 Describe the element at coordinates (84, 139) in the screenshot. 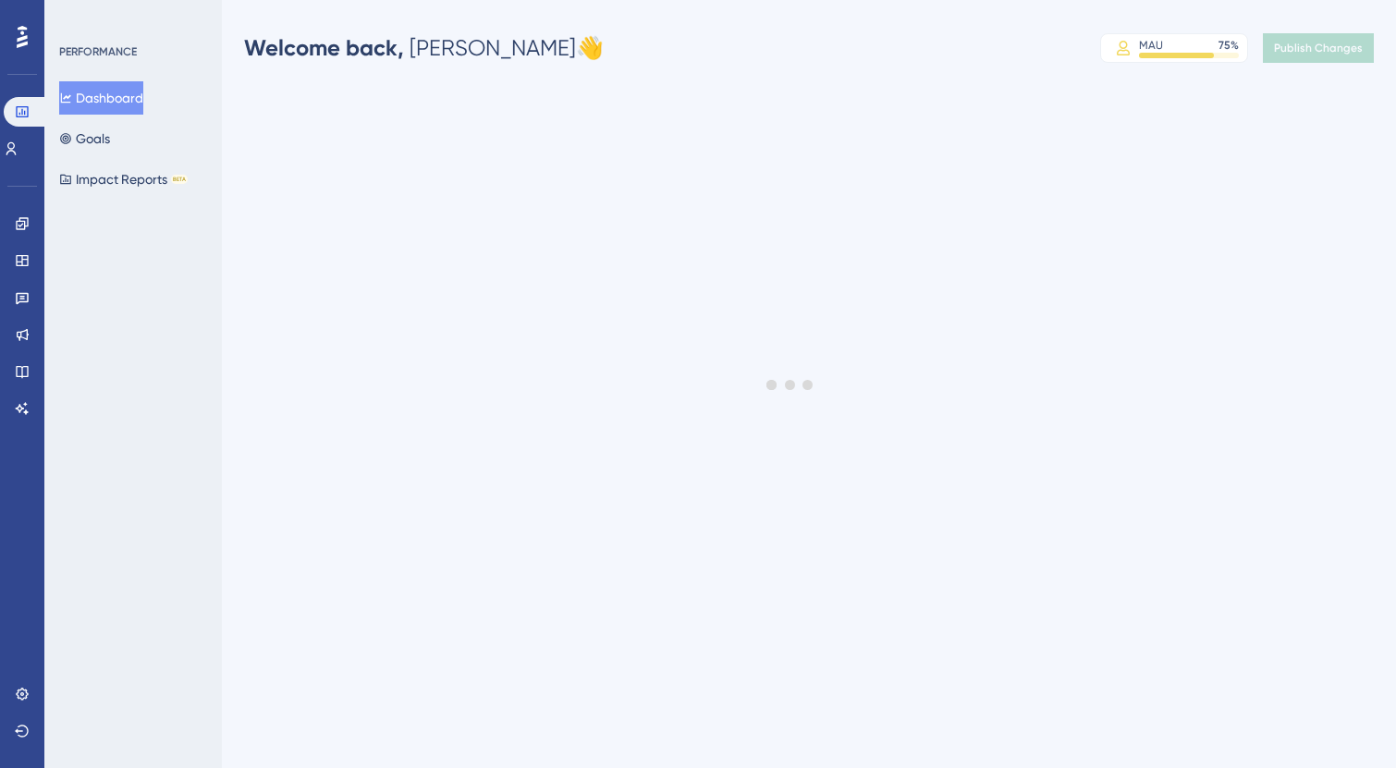

I see `button: Goals` at that location.